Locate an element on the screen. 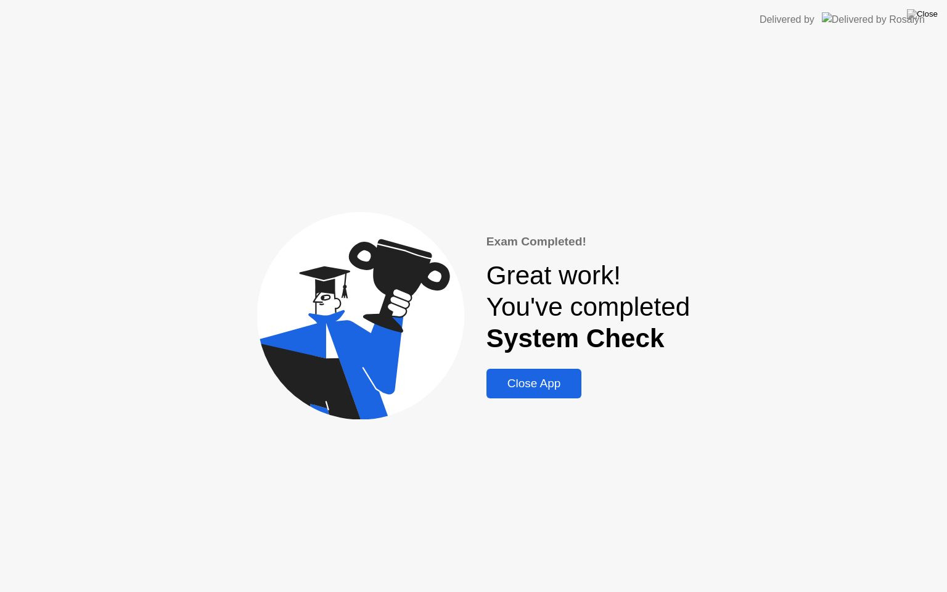 This screenshot has height=592, width=947. button: Close App is located at coordinates (534, 383).